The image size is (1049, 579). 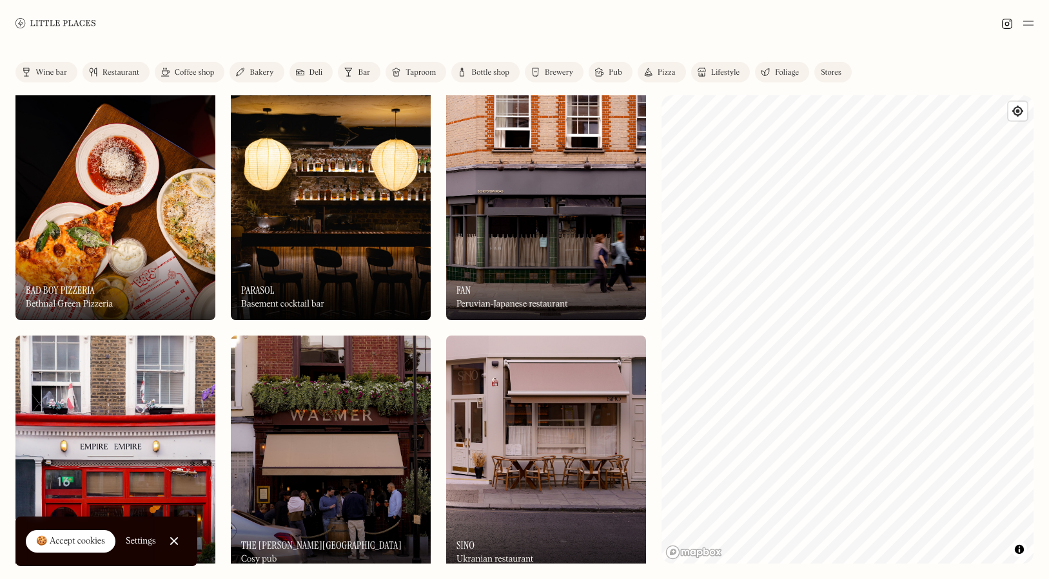 What do you see at coordinates (70, 542) in the screenshot?
I see `a: 🍪 Accept cookies` at bounding box center [70, 542].